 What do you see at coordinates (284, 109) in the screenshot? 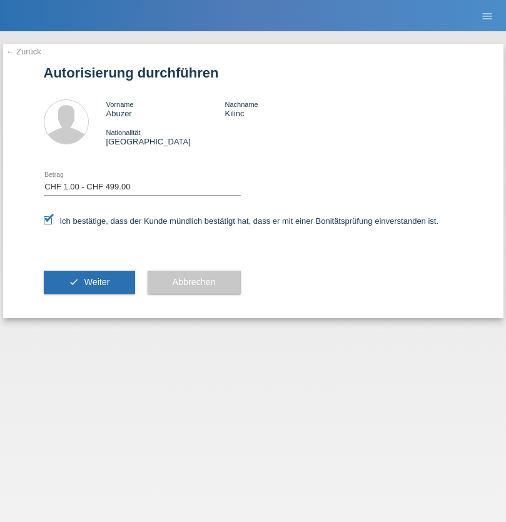
I see `div: Kilinc` at bounding box center [284, 109].